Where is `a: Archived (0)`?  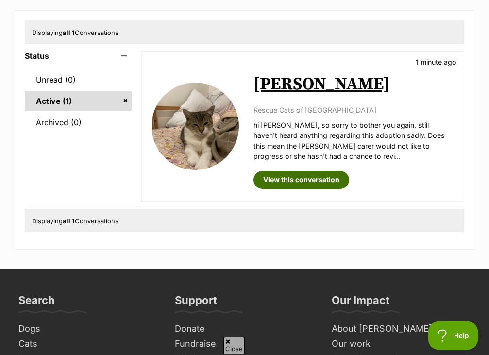
a: Archived (0) is located at coordinates (78, 122).